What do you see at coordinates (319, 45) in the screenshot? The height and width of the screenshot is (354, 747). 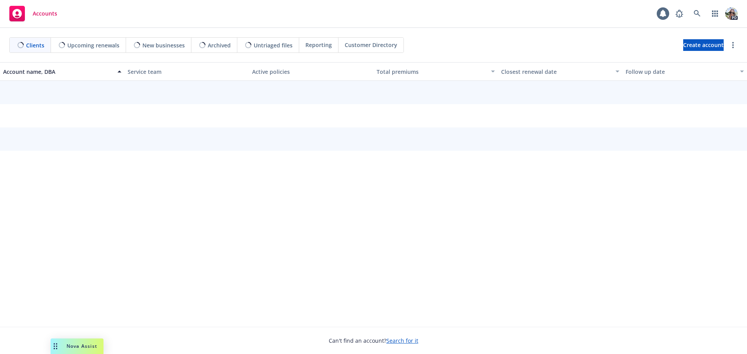 I see `span: Reporting` at bounding box center [319, 45].